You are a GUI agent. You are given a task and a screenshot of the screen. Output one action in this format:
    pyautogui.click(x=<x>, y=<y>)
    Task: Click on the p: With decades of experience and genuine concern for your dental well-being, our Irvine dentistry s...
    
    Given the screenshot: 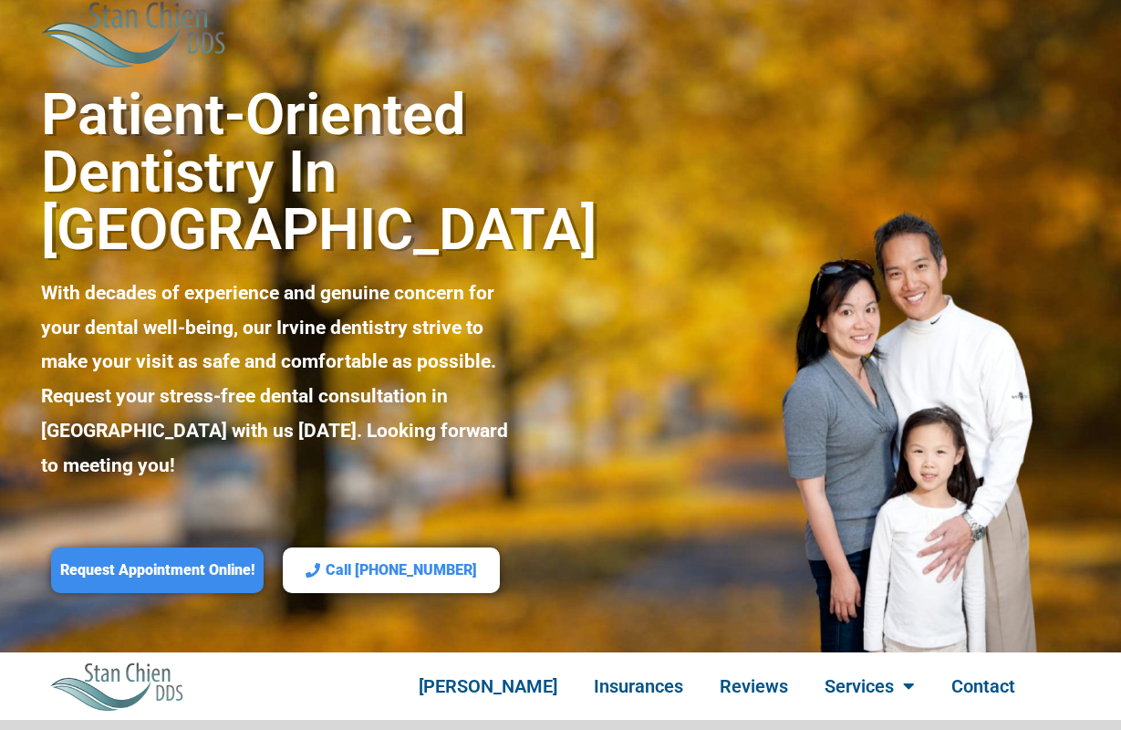 What is the action you would take?
    pyautogui.click(x=275, y=380)
    